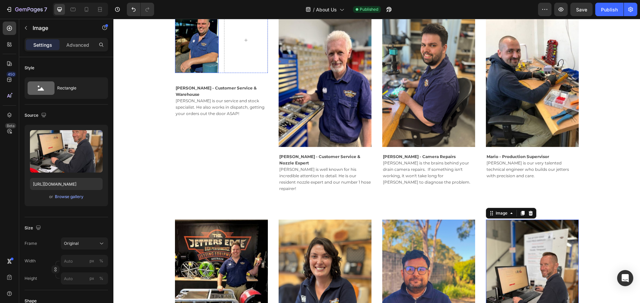 The image size is (640, 303). Describe the element at coordinates (66, 151) in the screenshot. I see `img: preview-image` at that location.